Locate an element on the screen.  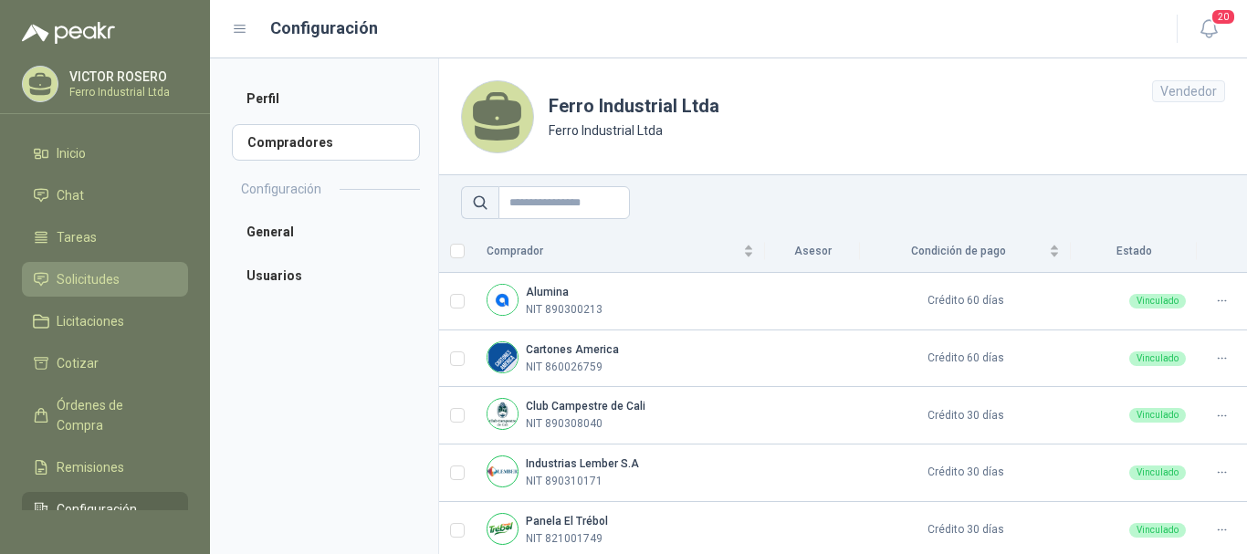
p: NIT 890300213 is located at coordinates (564, 309).